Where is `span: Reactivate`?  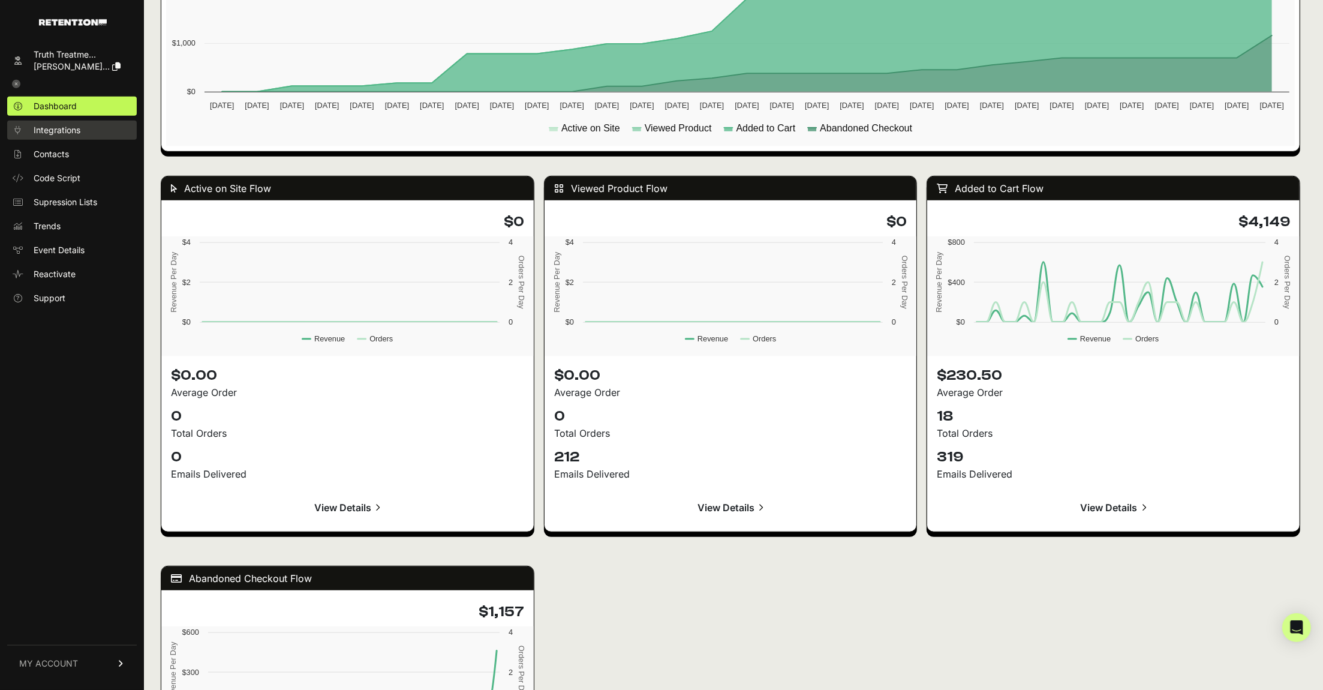 span: Reactivate is located at coordinates (55, 274).